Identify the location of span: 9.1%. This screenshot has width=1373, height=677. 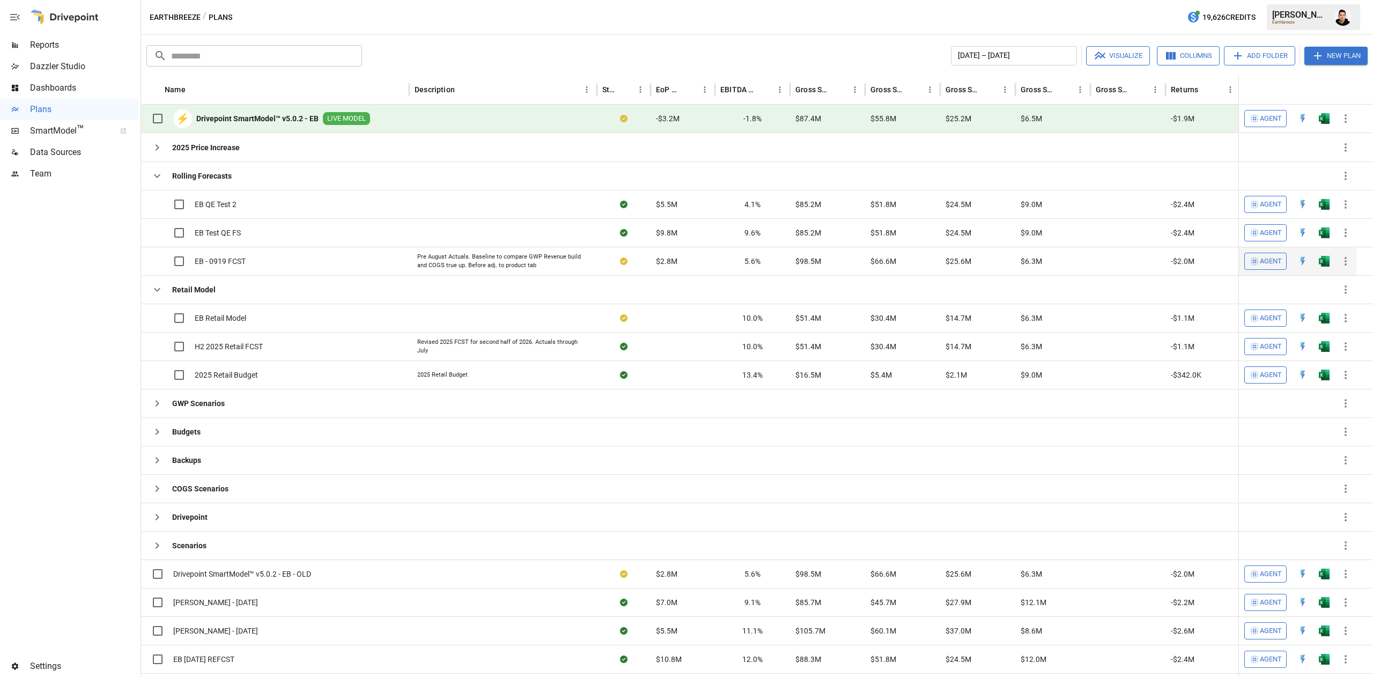
(753, 602).